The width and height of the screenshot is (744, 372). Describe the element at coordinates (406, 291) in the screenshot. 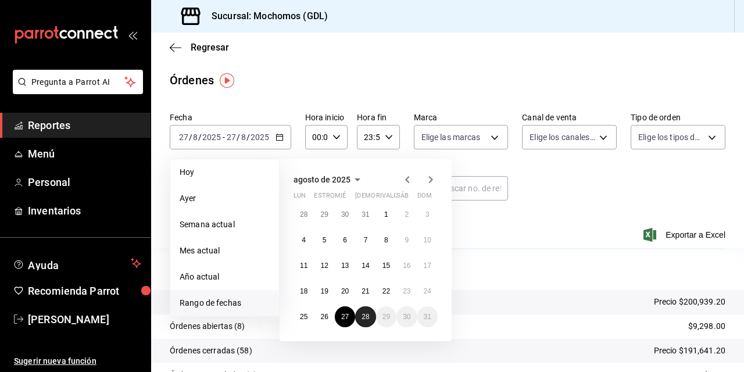

I see `button: 23 de agosto de 2025` at that location.